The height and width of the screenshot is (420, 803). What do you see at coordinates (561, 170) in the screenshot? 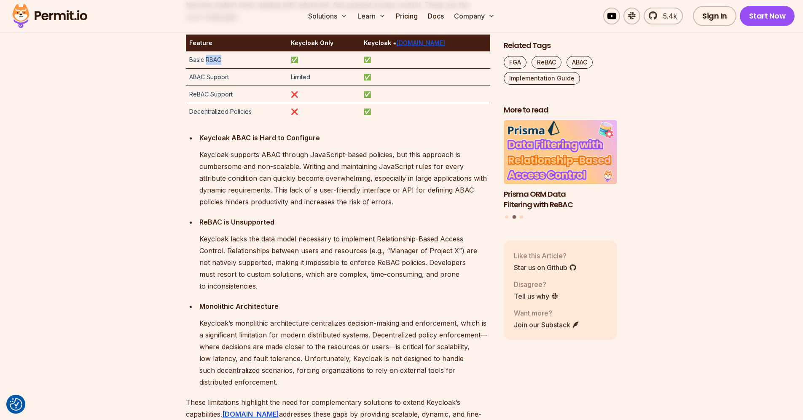
I see `div: Posts` at bounding box center [561, 170].